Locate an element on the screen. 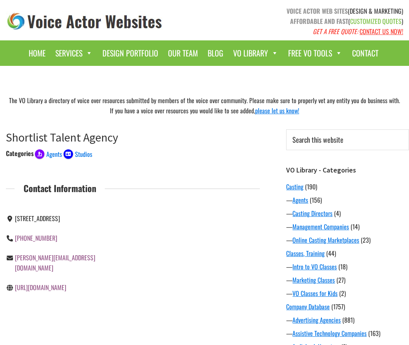 Image resolution: width=409 pixels, height=345 pixels. p: (DESIGN & MARKETING) ( ) is located at coordinates (306, 21).